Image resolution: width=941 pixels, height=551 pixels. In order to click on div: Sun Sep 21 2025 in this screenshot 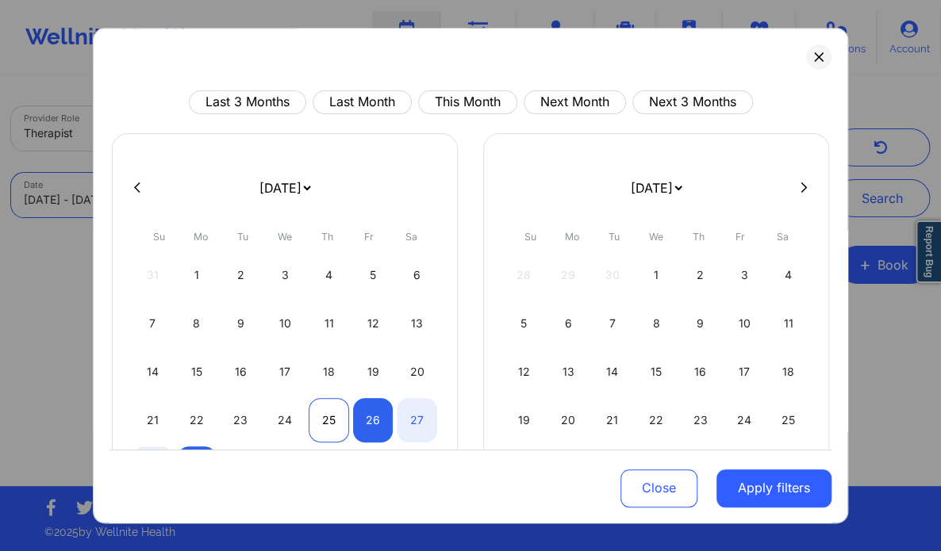, I will do `click(152, 420)`.